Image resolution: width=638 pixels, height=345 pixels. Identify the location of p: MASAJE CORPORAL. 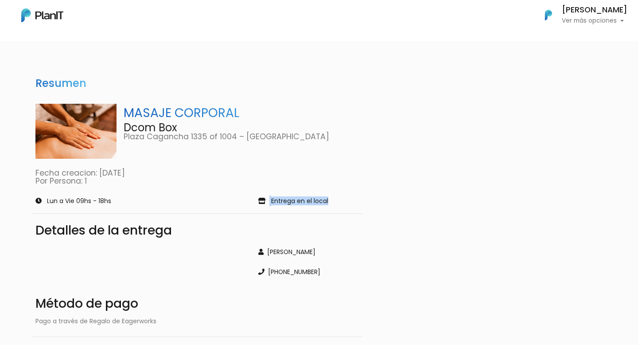
(241, 113).